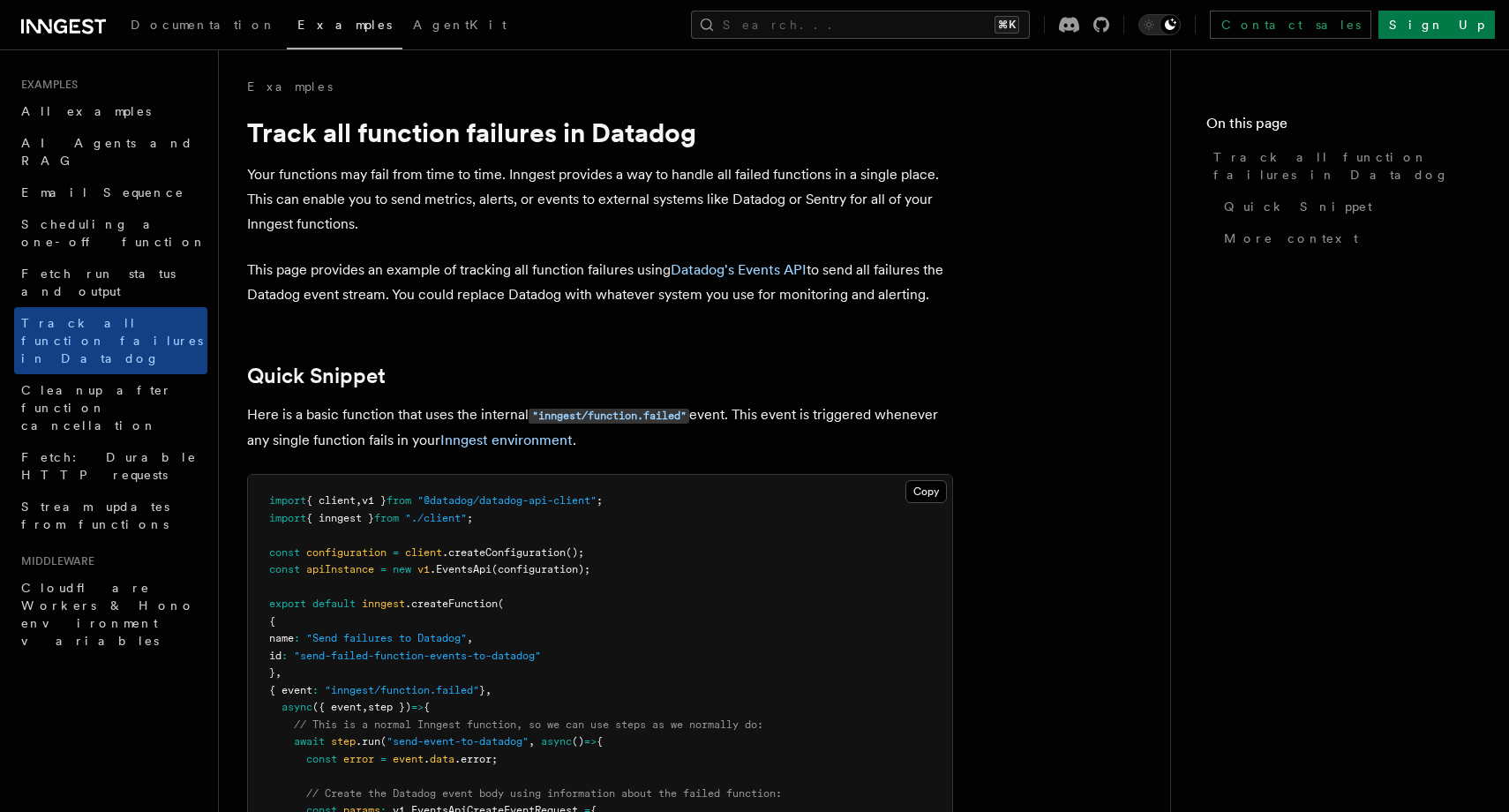 The height and width of the screenshot is (812, 1509). What do you see at coordinates (111, 152) in the screenshot?
I see `a: AI Agents and RAG` at bounding box center [111, 152].